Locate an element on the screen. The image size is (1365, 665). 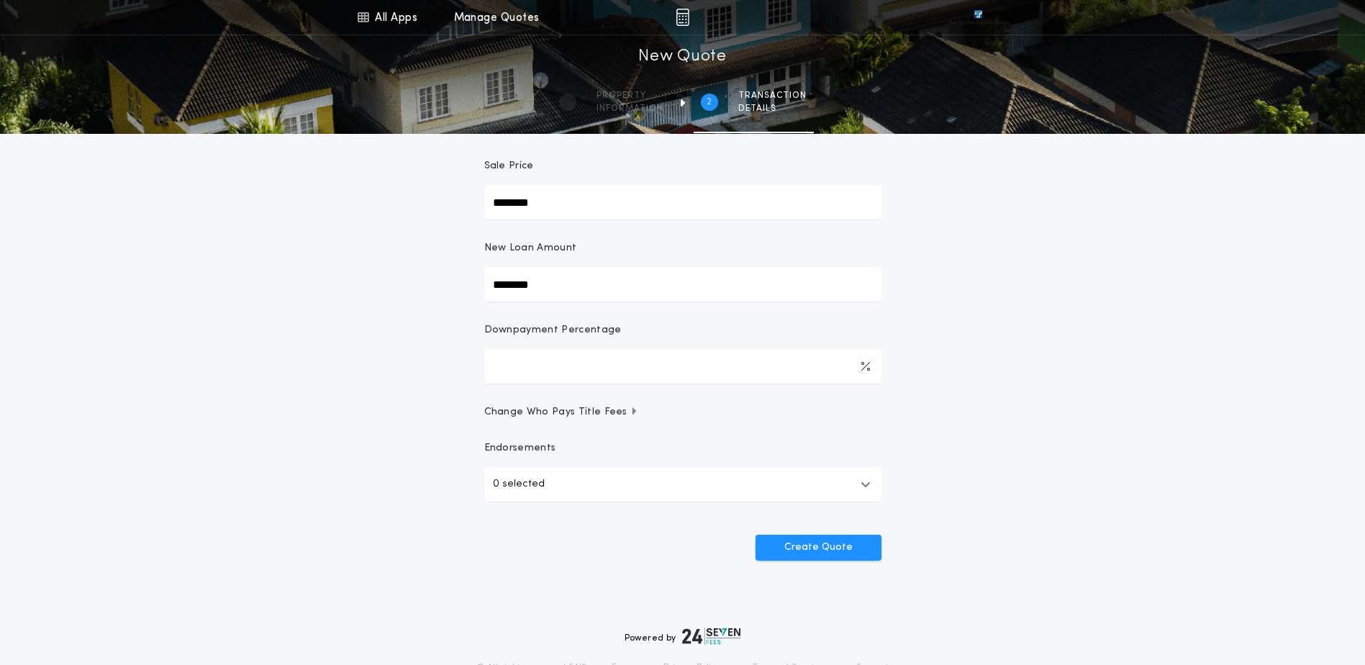
p: Downpayment Percentage is located at coordinates (553, 330).